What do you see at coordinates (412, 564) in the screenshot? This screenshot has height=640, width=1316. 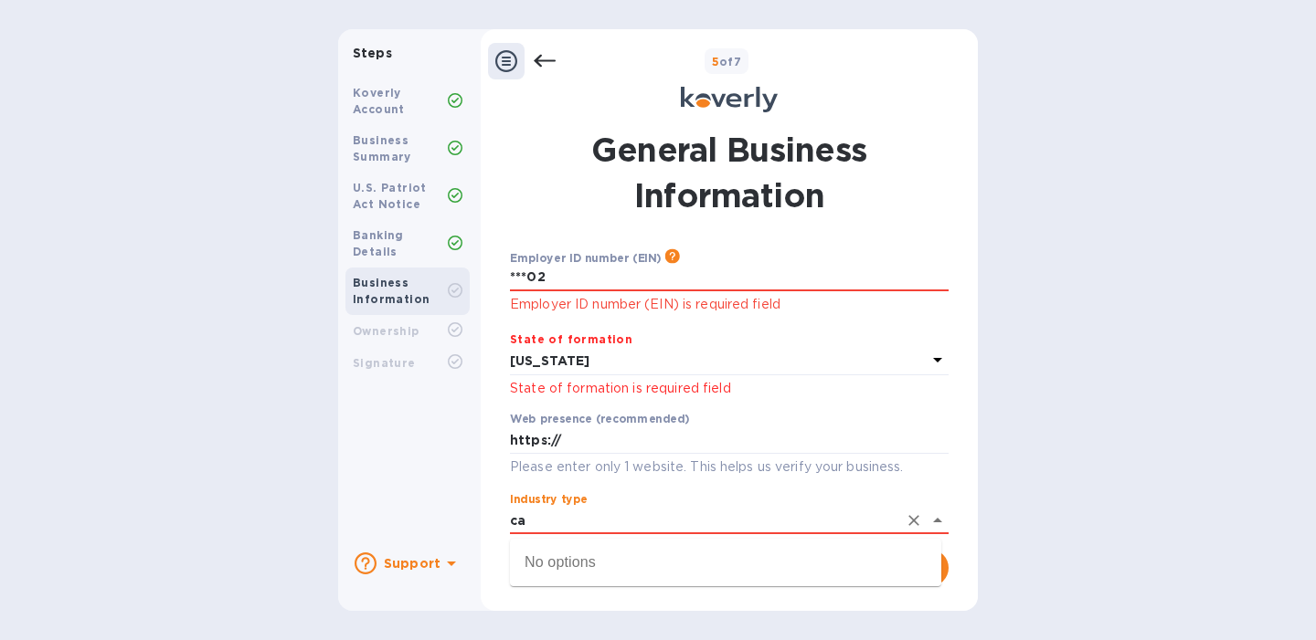 I see `b: Support` at bounding box center [412, 564].